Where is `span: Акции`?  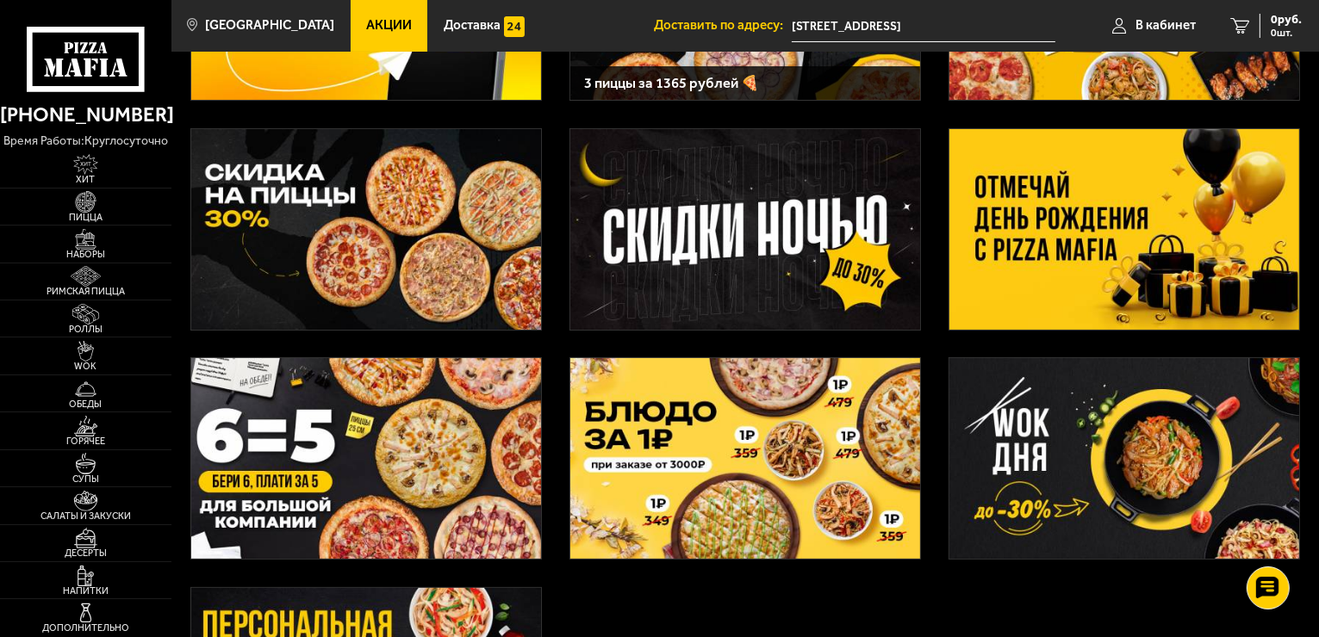 span: Акции is located at coordinates (389, 25).